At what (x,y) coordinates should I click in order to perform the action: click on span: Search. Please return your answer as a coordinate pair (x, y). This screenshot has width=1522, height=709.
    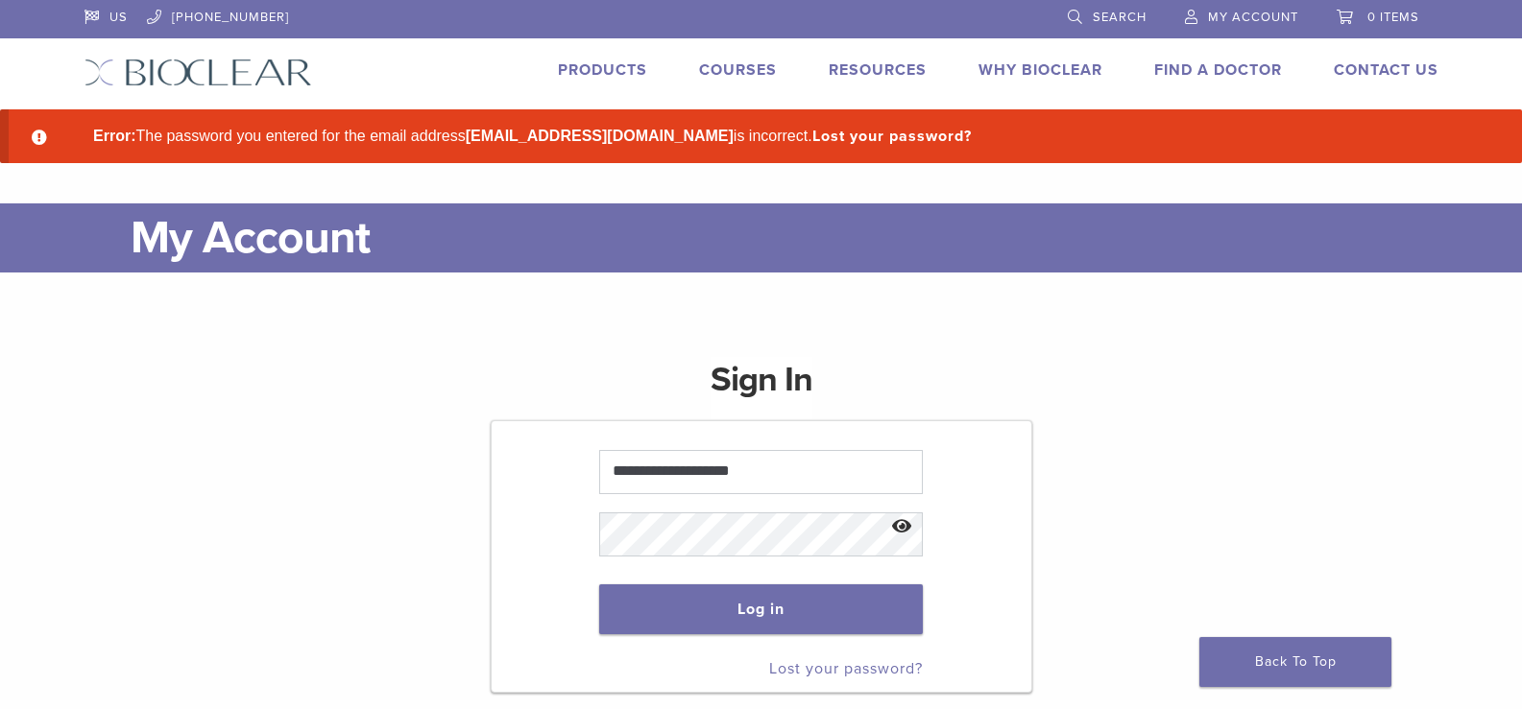
    Looking at the image, I should click on (1119, 17).